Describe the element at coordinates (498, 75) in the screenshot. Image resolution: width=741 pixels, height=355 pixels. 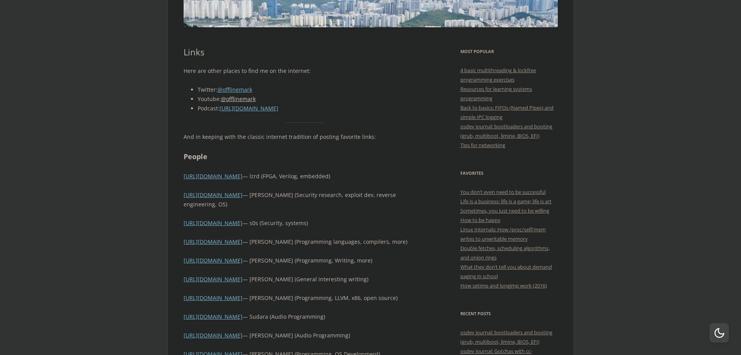
I see `a: 4 basic multithreading & lockfree programming exercises` at that location.